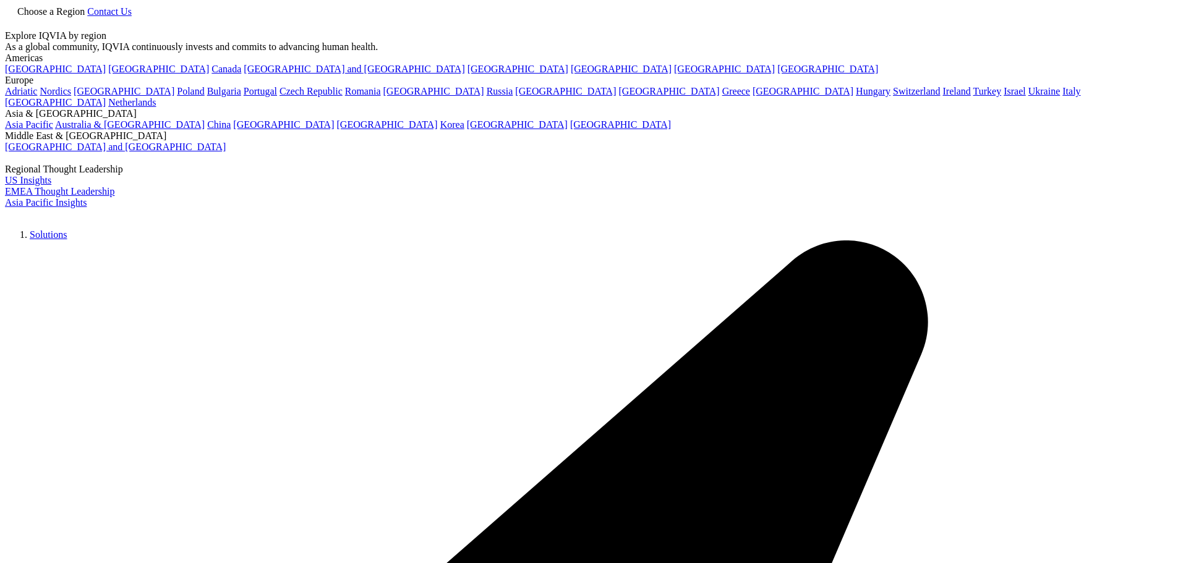 The height and width of the screenshot is (563, 1178). Describe the element at coordinates (987, 91) in the screenshot. I see `a: Turkey` at that location.